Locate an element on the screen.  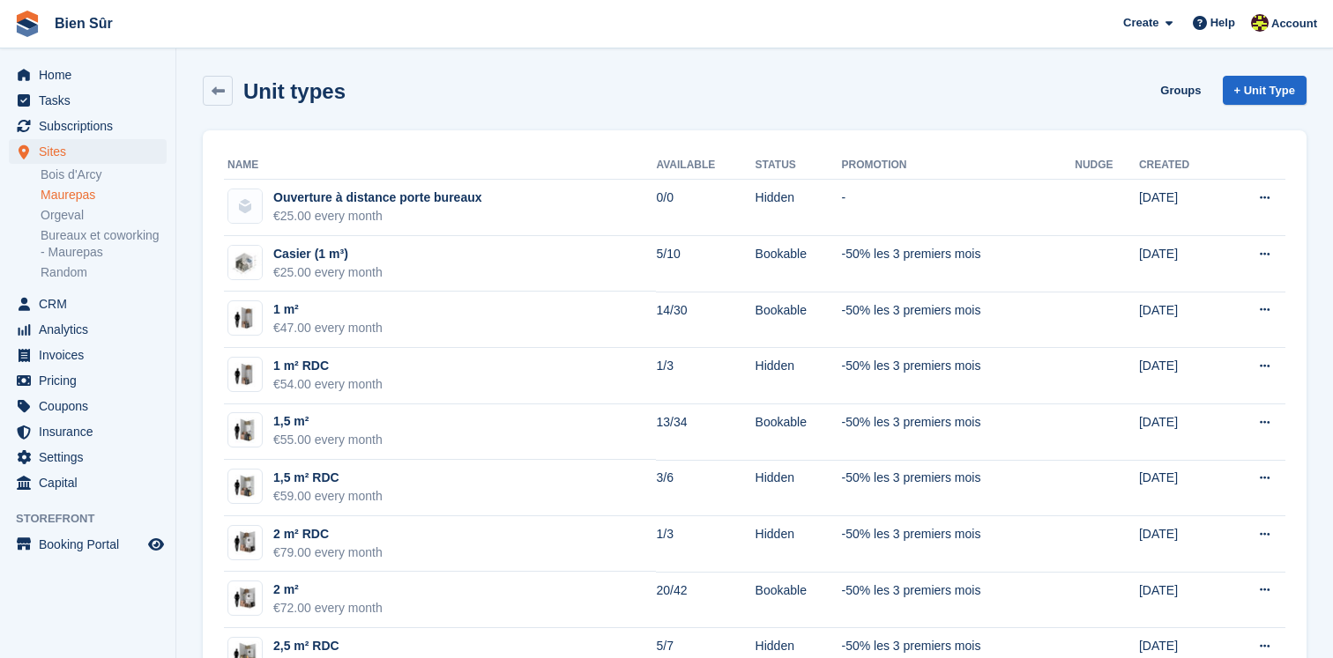
th: Name is located at coordinates (440, 166).